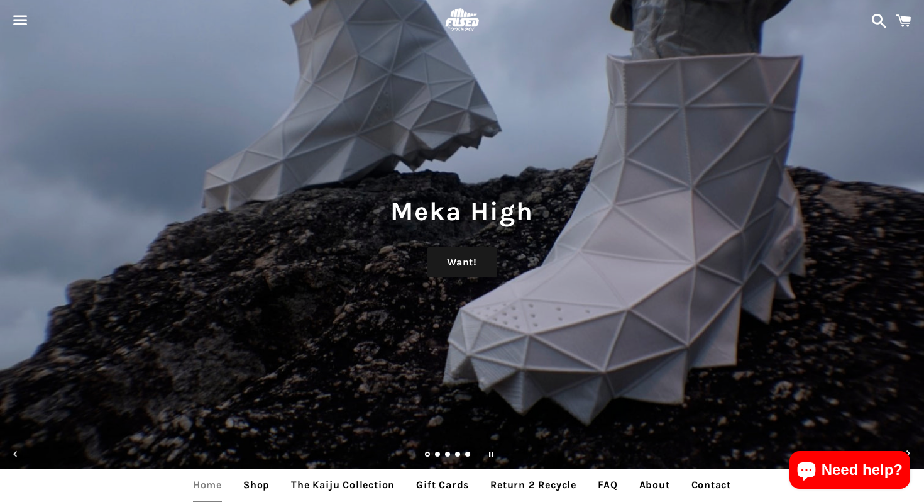 The image size is (924, 502). What do you see at coordinates (468, 455) in the screenshot?
I see `a: Load slide 5` at bounding box center [468, 455].